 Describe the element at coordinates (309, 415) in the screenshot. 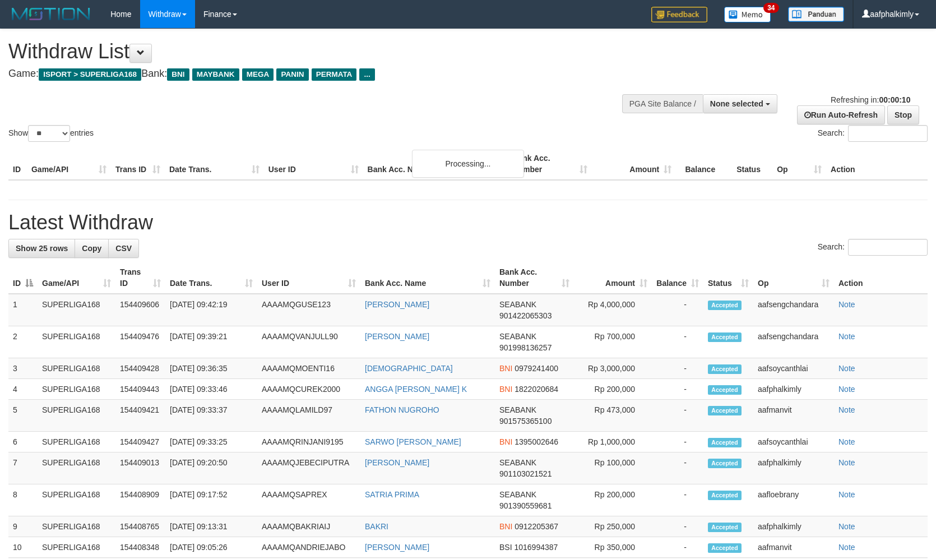

I see `td: AAAAMQLAMILD97` at that location.